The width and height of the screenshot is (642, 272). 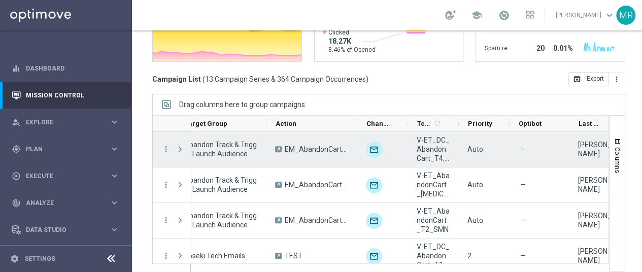 I want to click on a: Mission Control, so click(x=73, y=95).